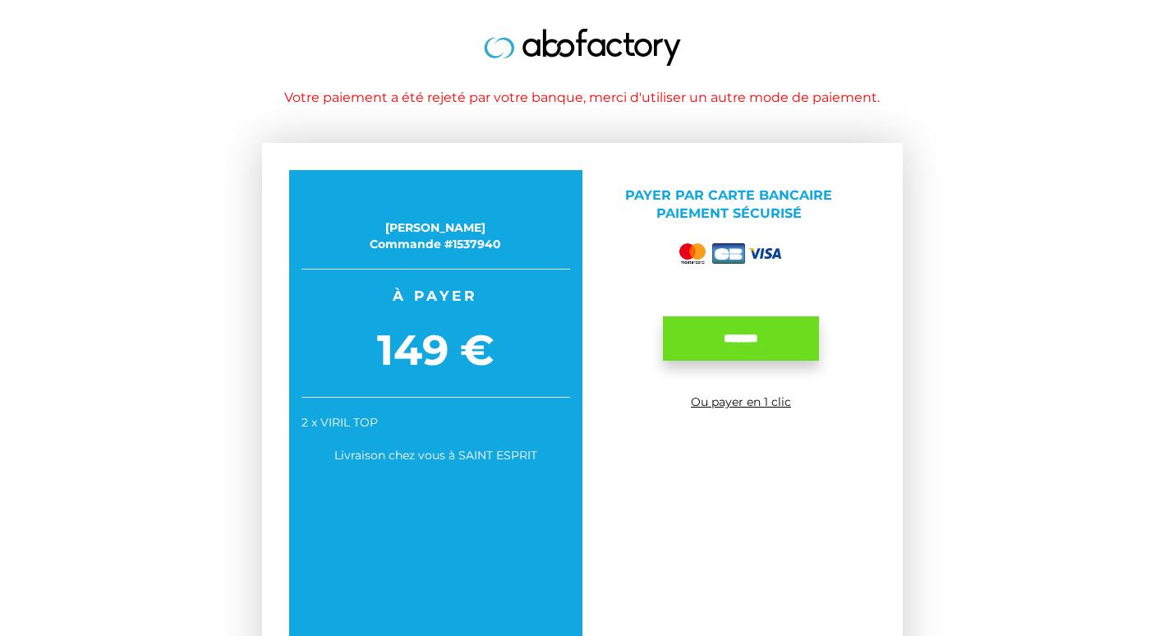 Image resolution: width=1164 pixels, height=636 pixels. What do you see at coordinates (729, 213) in the screenshot?
I see `span: Paiement sécurisé` at bounding box center [729, 213].